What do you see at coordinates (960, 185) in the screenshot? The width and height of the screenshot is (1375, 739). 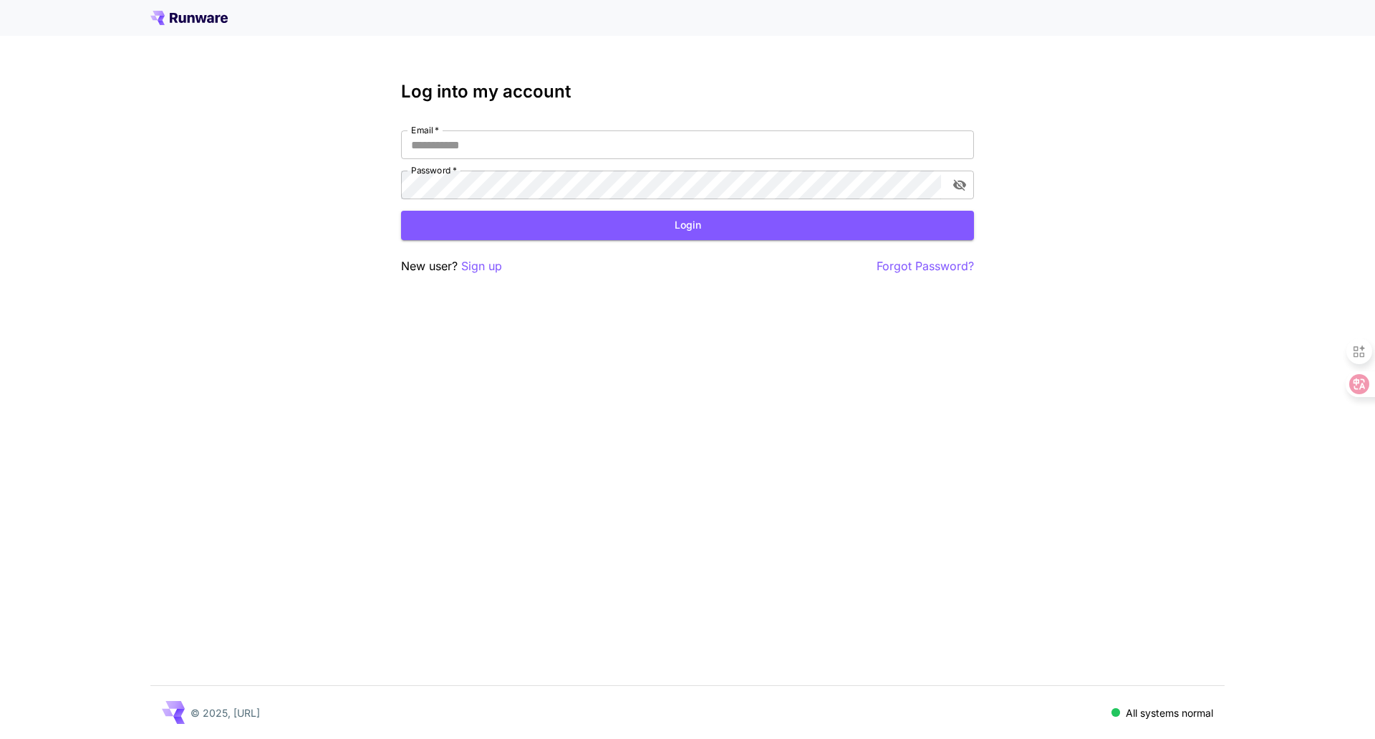 I see `button: toggle password visibility` at bounding box center [960, 185].